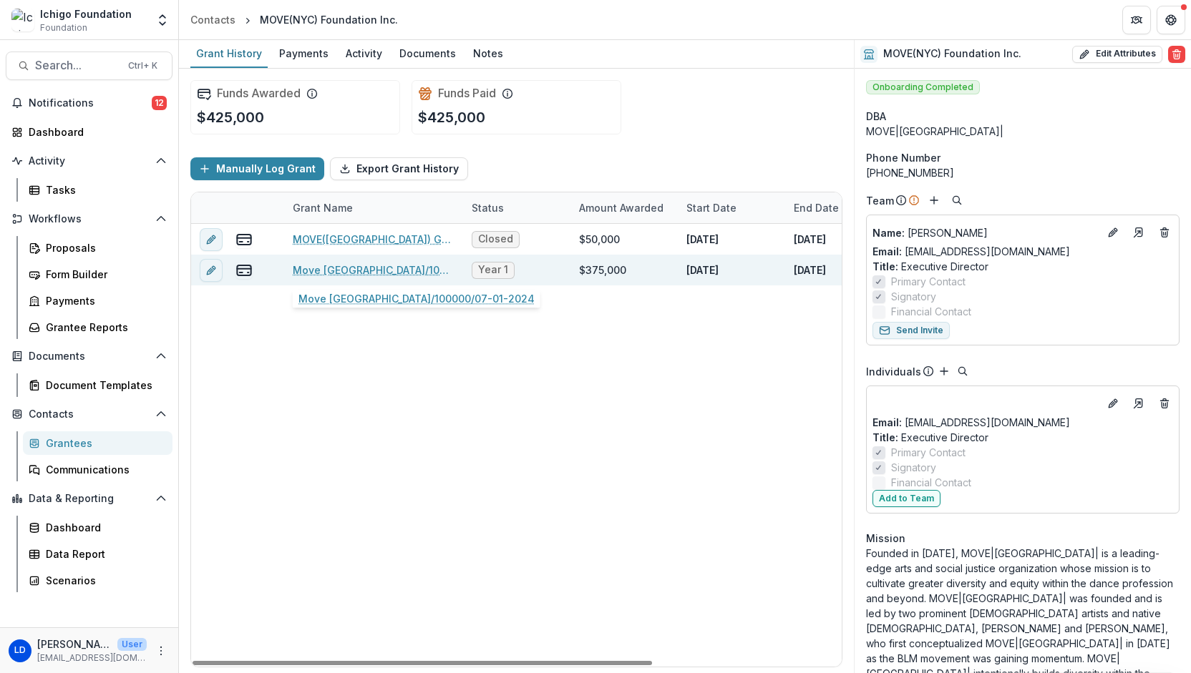 The height and width of the screenshot is (673, 1191). Describe the element at coordinates (97, 554) in the screenshot. I see `a: Data Report` at that location.